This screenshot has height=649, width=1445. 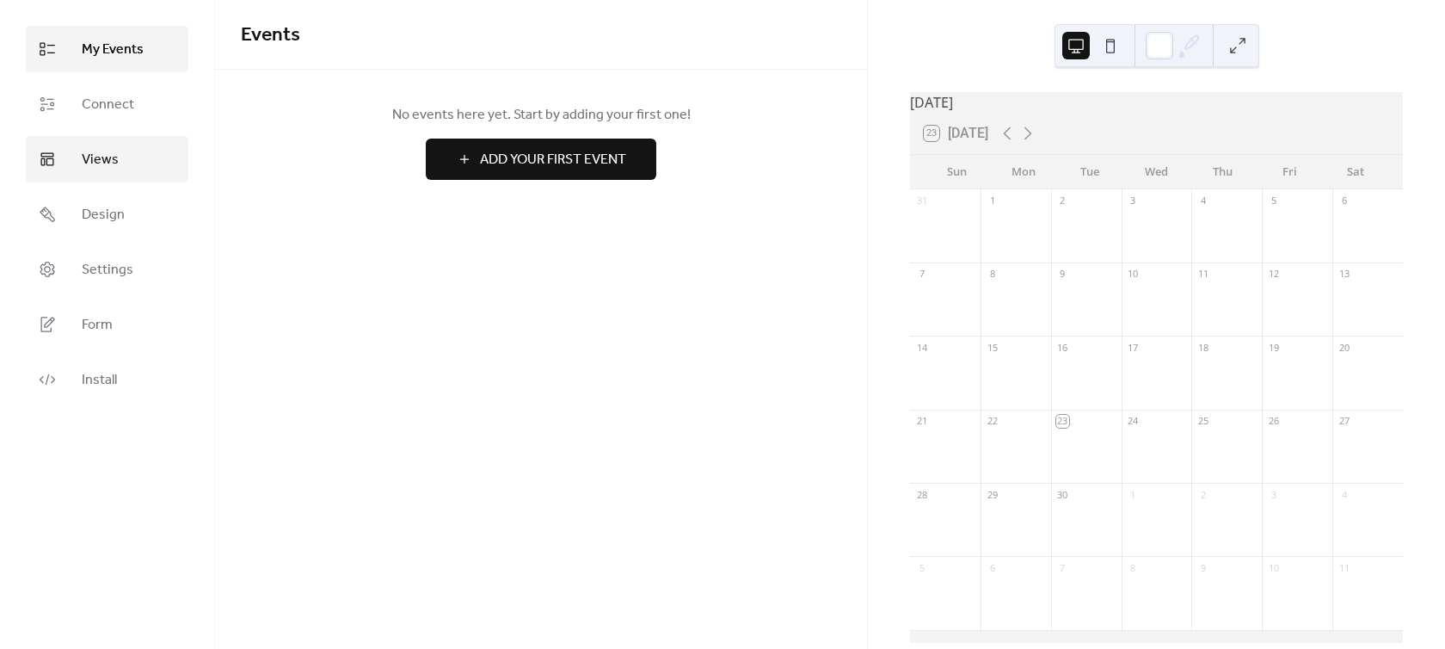 What do you see at coordinates (1273, 347) in the screenshot?
I see `div: 19` at bounding box center [1273, 347].